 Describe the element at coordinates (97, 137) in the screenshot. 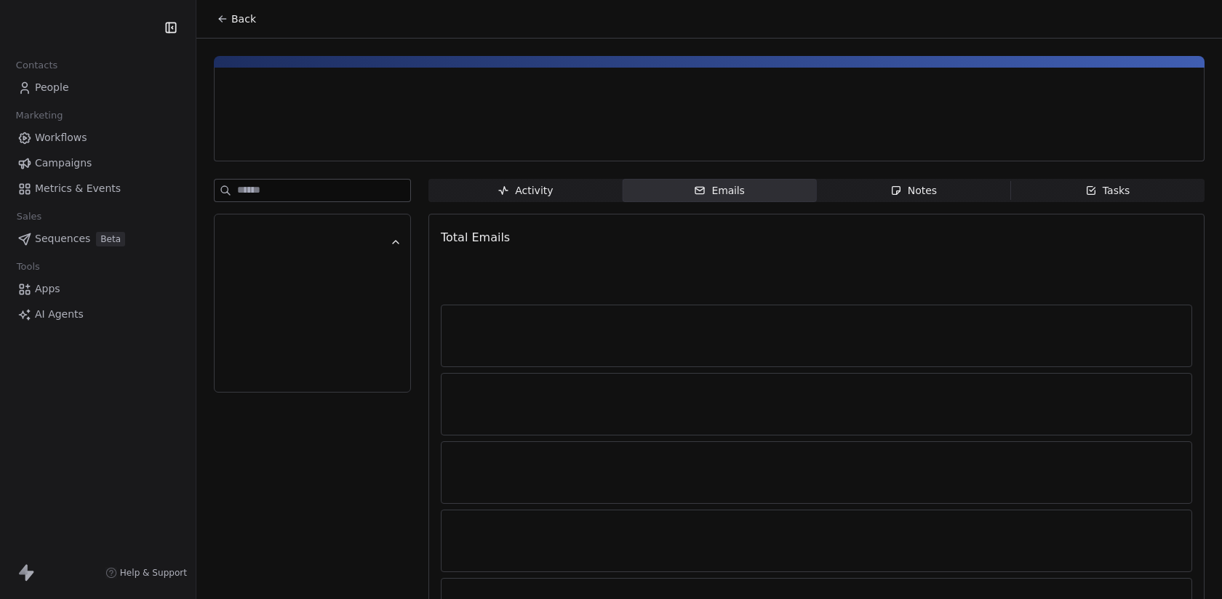

I see `a: Workflows` at that location.